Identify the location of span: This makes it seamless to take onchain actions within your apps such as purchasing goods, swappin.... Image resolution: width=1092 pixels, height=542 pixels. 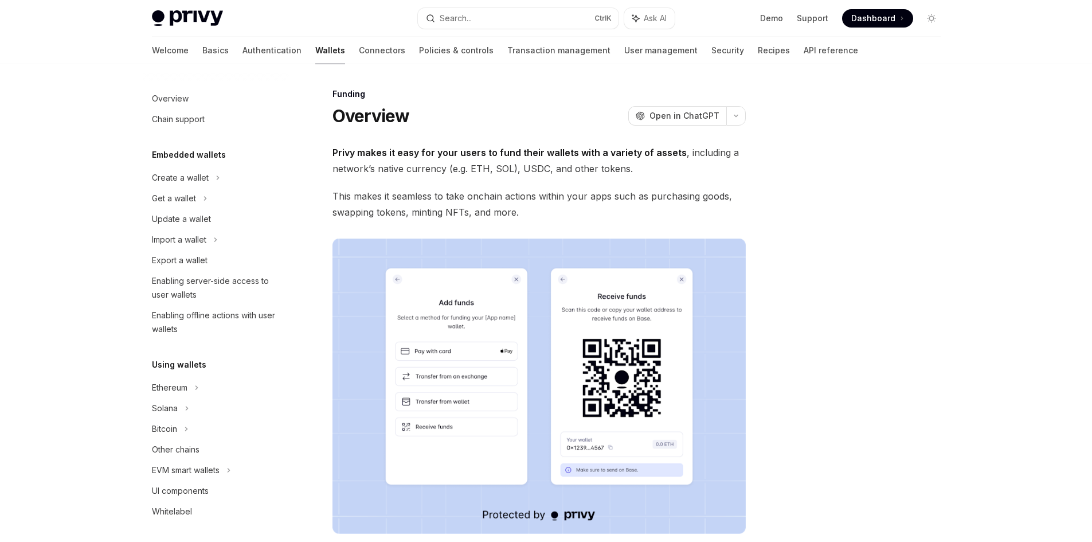
(539, 204).